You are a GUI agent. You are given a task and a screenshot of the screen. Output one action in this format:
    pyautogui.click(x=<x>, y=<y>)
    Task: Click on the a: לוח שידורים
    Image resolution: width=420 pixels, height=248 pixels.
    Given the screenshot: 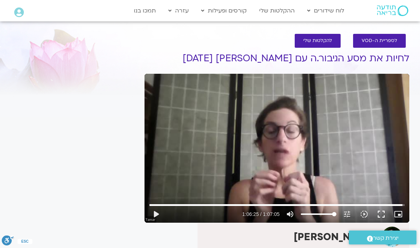 What is the action you would take?
    pyautogui.click(x=326, y=11)
    